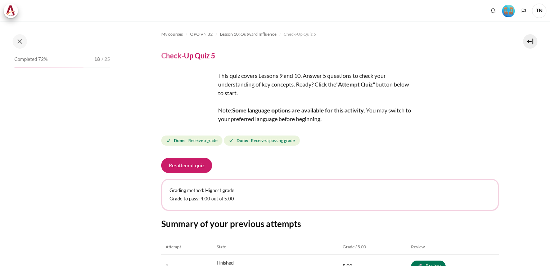 Image resolution: width=550 pixels, height=266 pixels. Describe the element at coordinates (201, 34) in the screenshot. I see `a: OPO VN B2` at that location.